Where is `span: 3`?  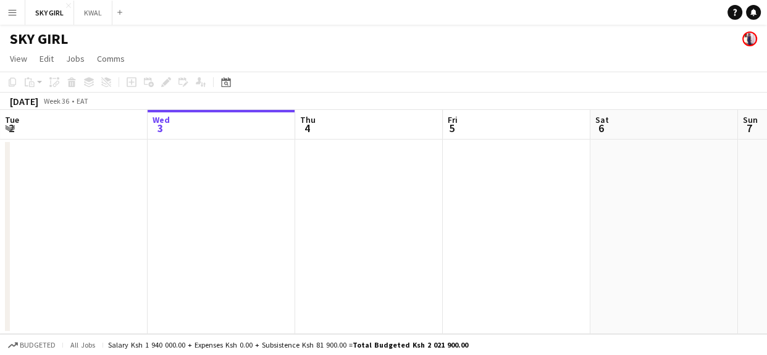
span: 3 is located at coordinates (160, 128).